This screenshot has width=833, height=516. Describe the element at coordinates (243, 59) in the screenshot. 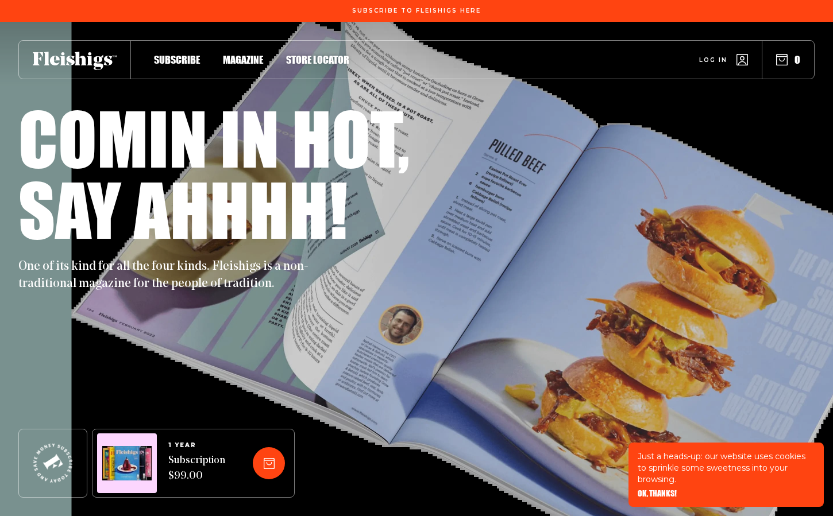

I see `a: Magazine` at that location.